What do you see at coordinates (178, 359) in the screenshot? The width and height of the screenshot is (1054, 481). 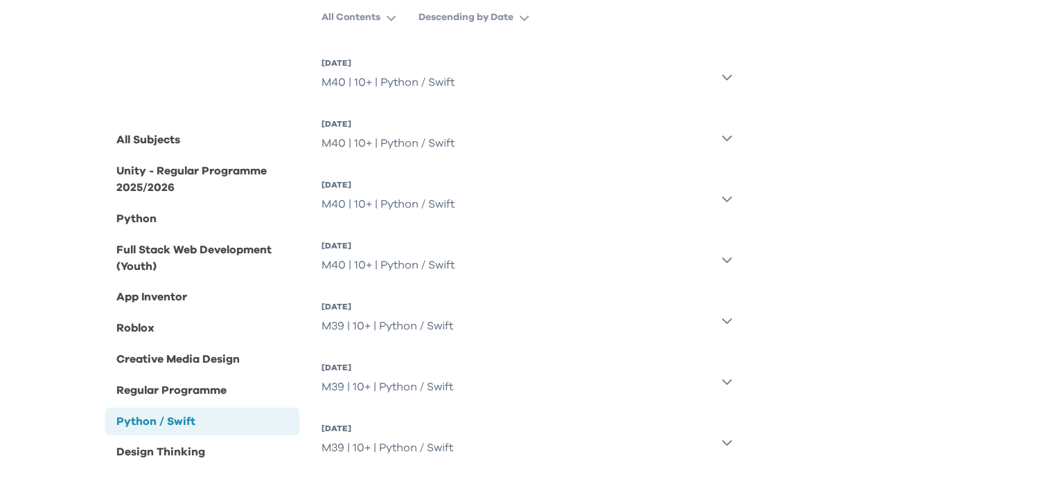 I see `div: Creative Media Design` at bounding box center [178, 359].